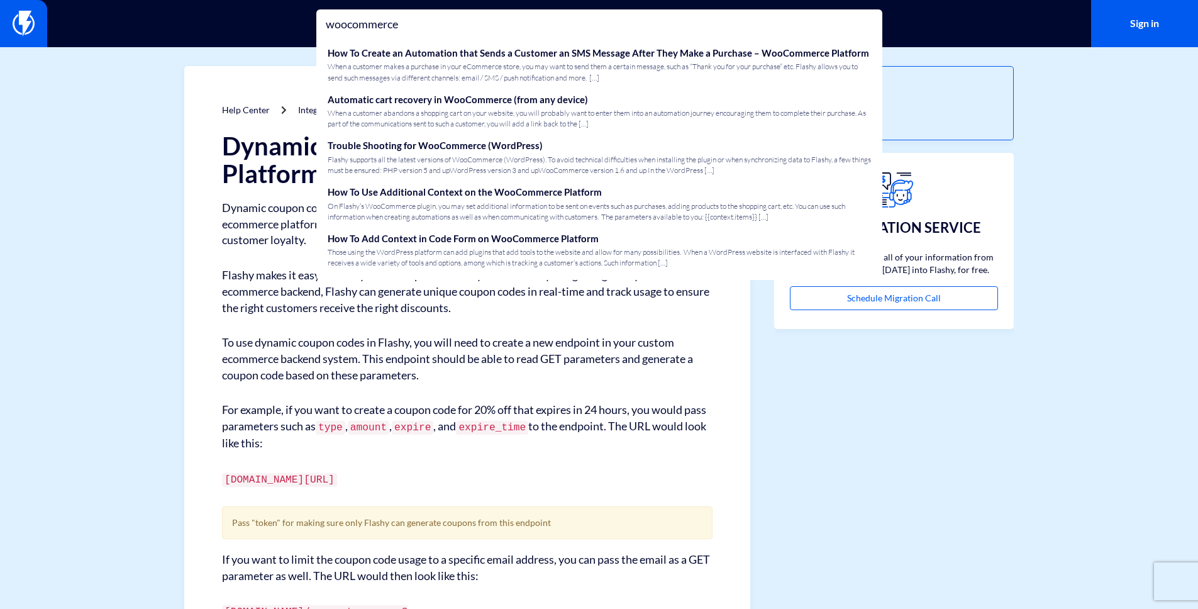  Describe the element at coordinates (467, 291) in the screenshot. I see `p: Flashy makes it easy to use dynamic coupon codes in your emails. By integrating with your custom ...` at that location.